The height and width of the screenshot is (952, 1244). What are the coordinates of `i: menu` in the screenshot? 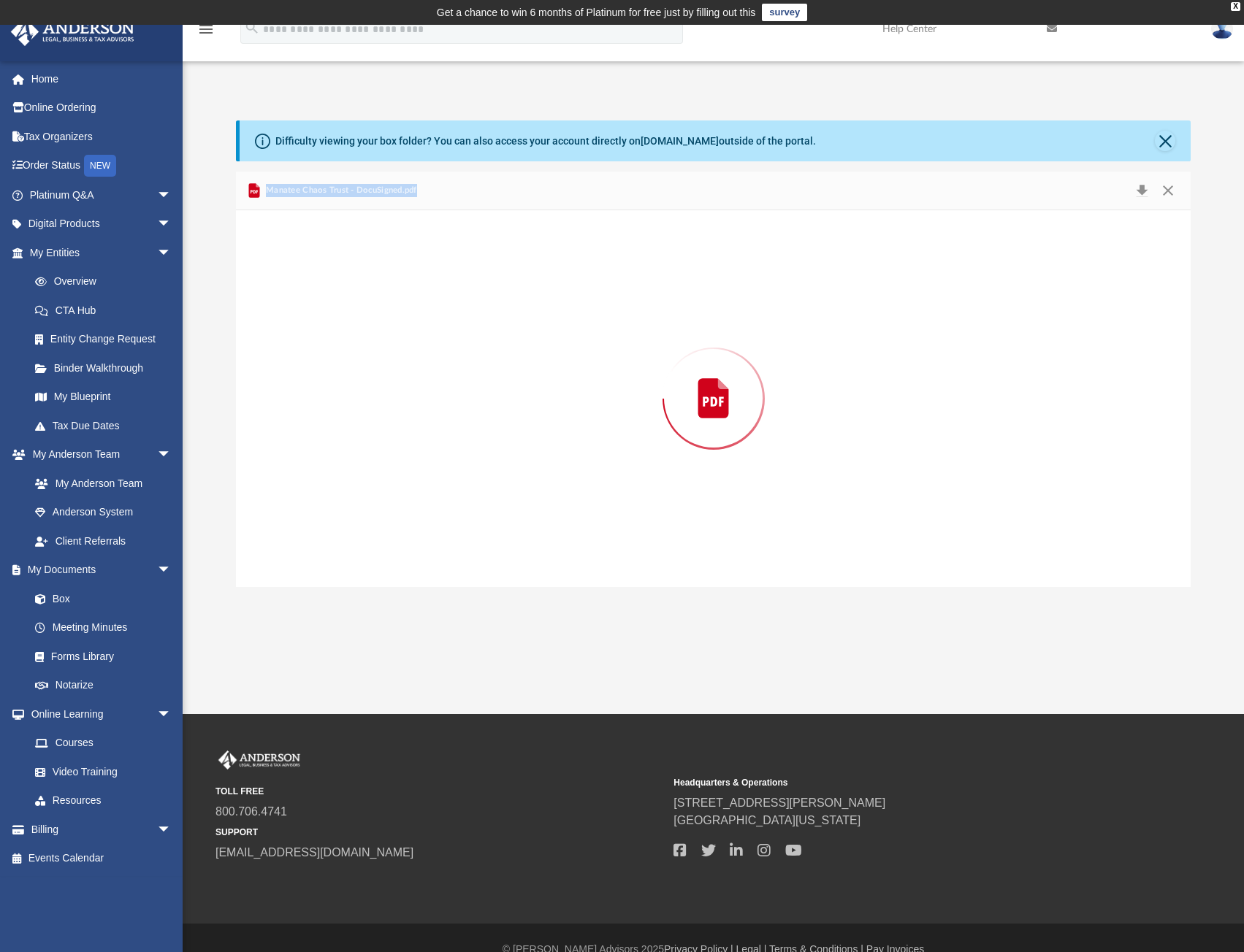 It's located at (206, 29).